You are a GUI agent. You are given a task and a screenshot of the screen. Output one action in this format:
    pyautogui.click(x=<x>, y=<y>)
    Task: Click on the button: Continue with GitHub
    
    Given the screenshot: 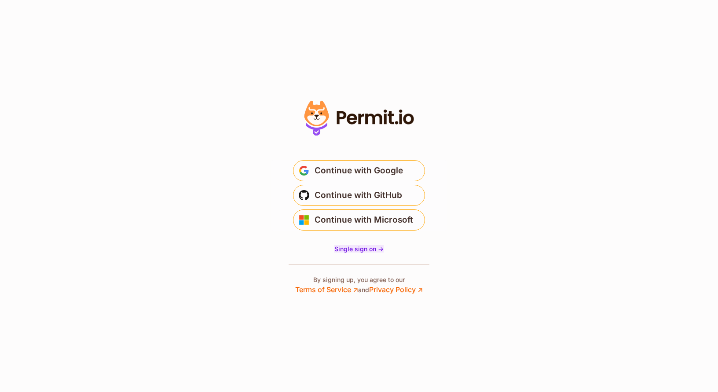 What is the action you would take?
    pyautogui.click(x=359, y=195)
    